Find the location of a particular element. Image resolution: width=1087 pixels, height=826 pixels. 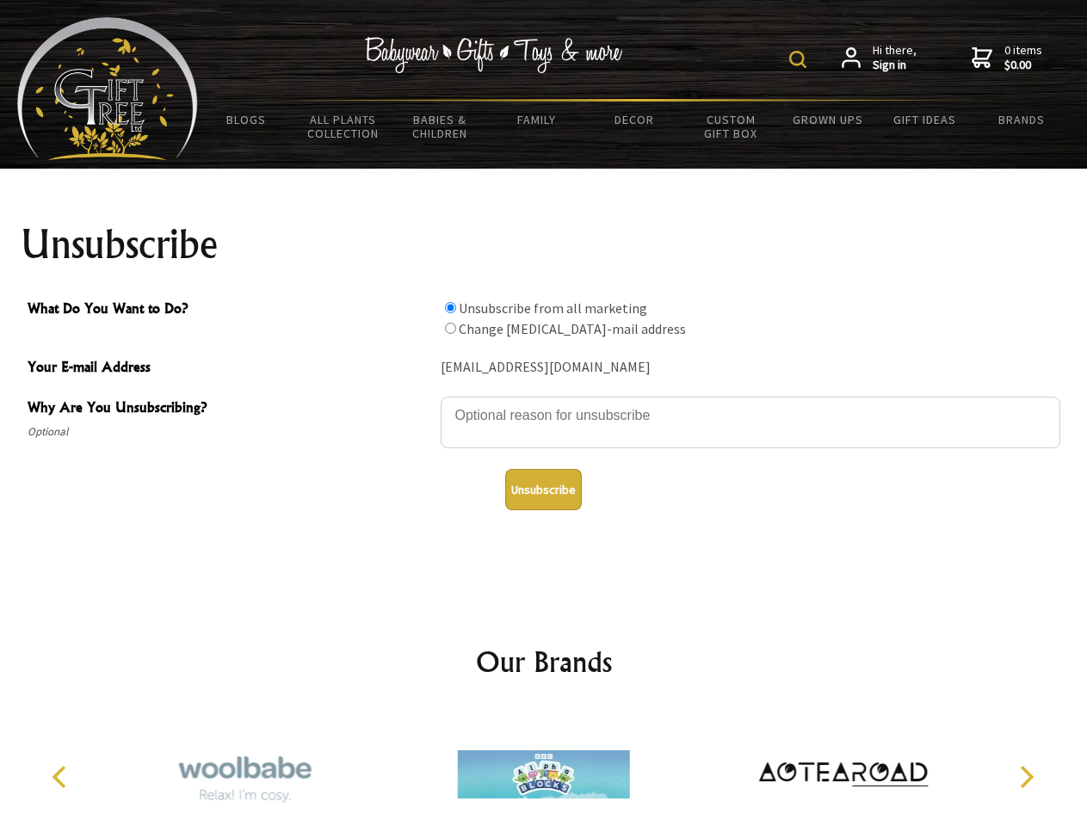

a: Babies & Children is located at coordinates (440, 126).